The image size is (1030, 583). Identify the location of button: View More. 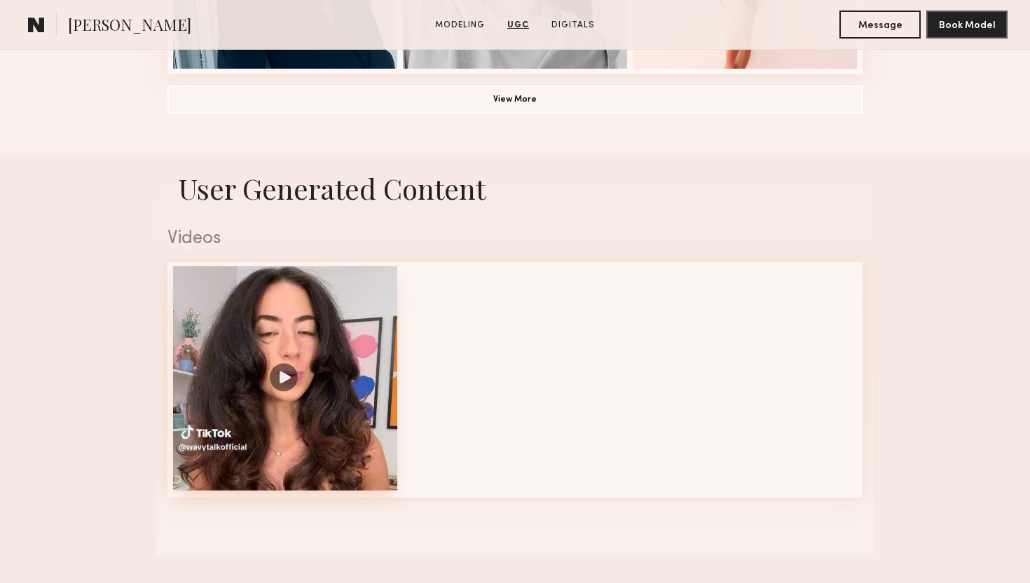
(515, 100).